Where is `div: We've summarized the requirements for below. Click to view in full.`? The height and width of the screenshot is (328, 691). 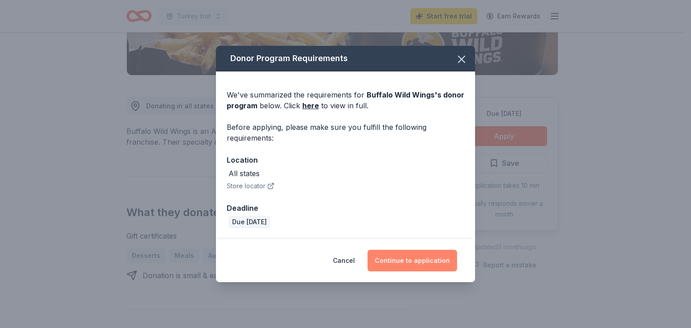
div: We've summarized the requirements for below. Click to view in full. is located at coordinates (345, 100).